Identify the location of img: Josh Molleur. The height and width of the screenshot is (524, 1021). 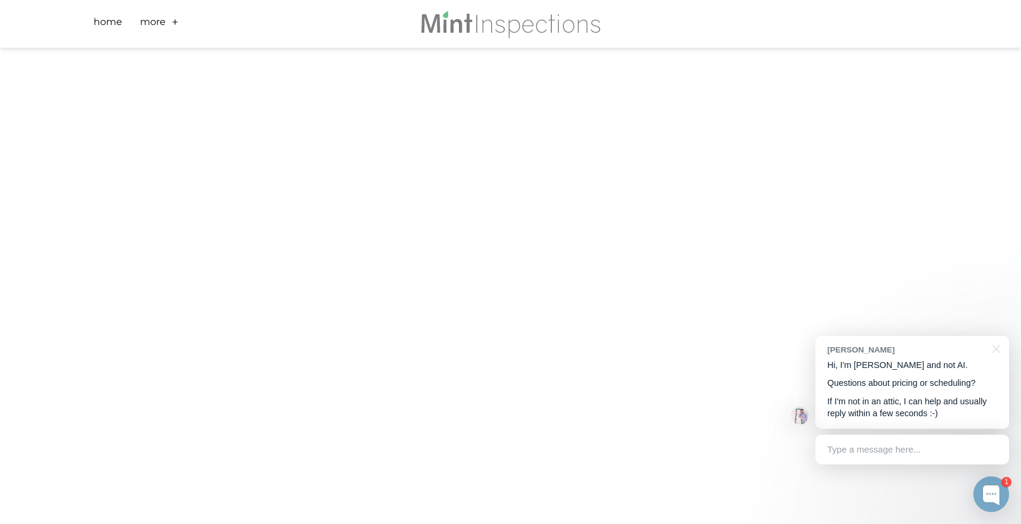
(800, 416).